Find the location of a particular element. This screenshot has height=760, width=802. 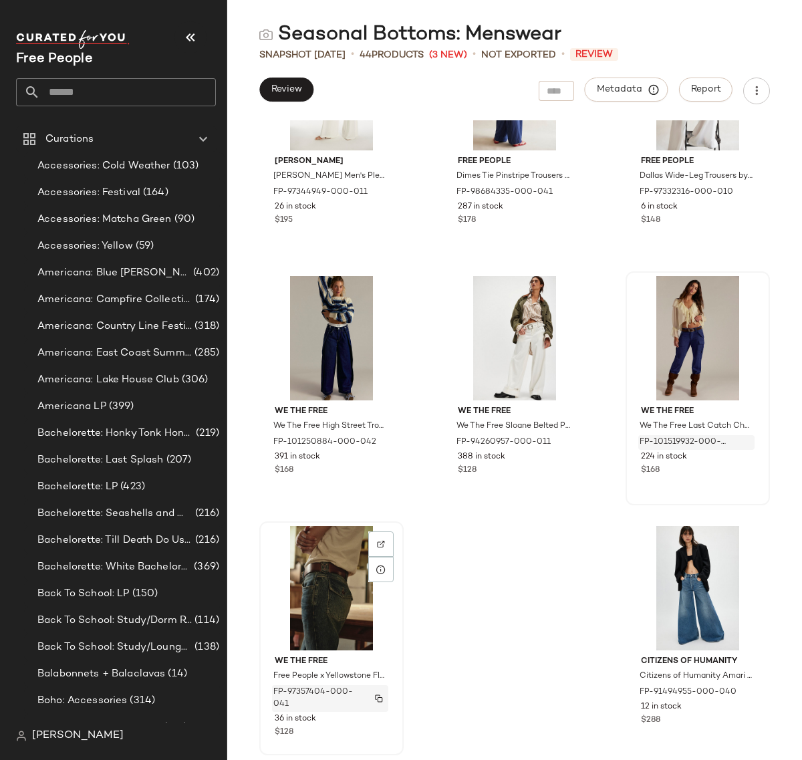

span: Not Exported is located at coordinates (519, 55).